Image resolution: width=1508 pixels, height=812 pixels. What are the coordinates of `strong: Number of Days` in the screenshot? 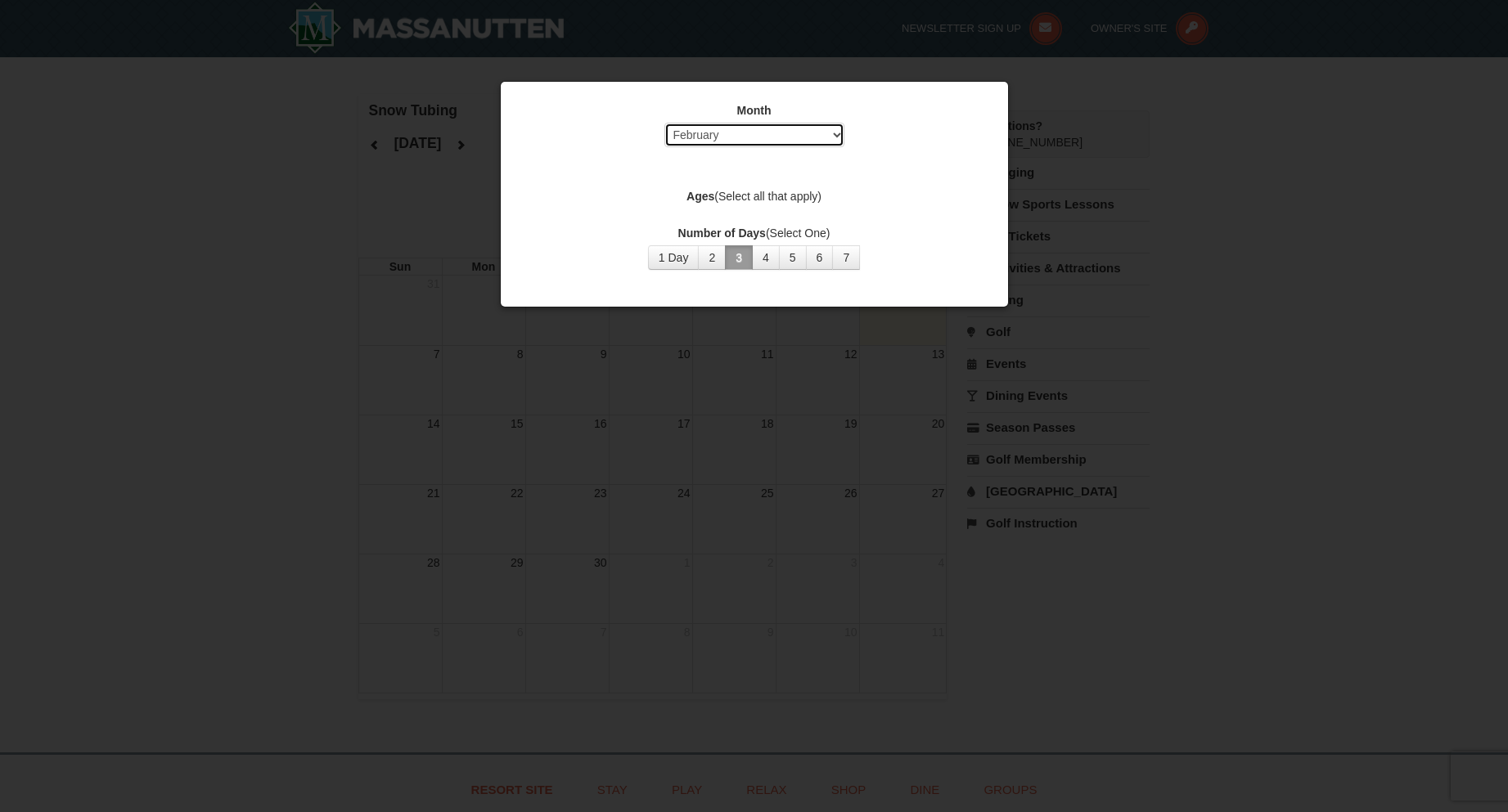 It's located at (722, 233).